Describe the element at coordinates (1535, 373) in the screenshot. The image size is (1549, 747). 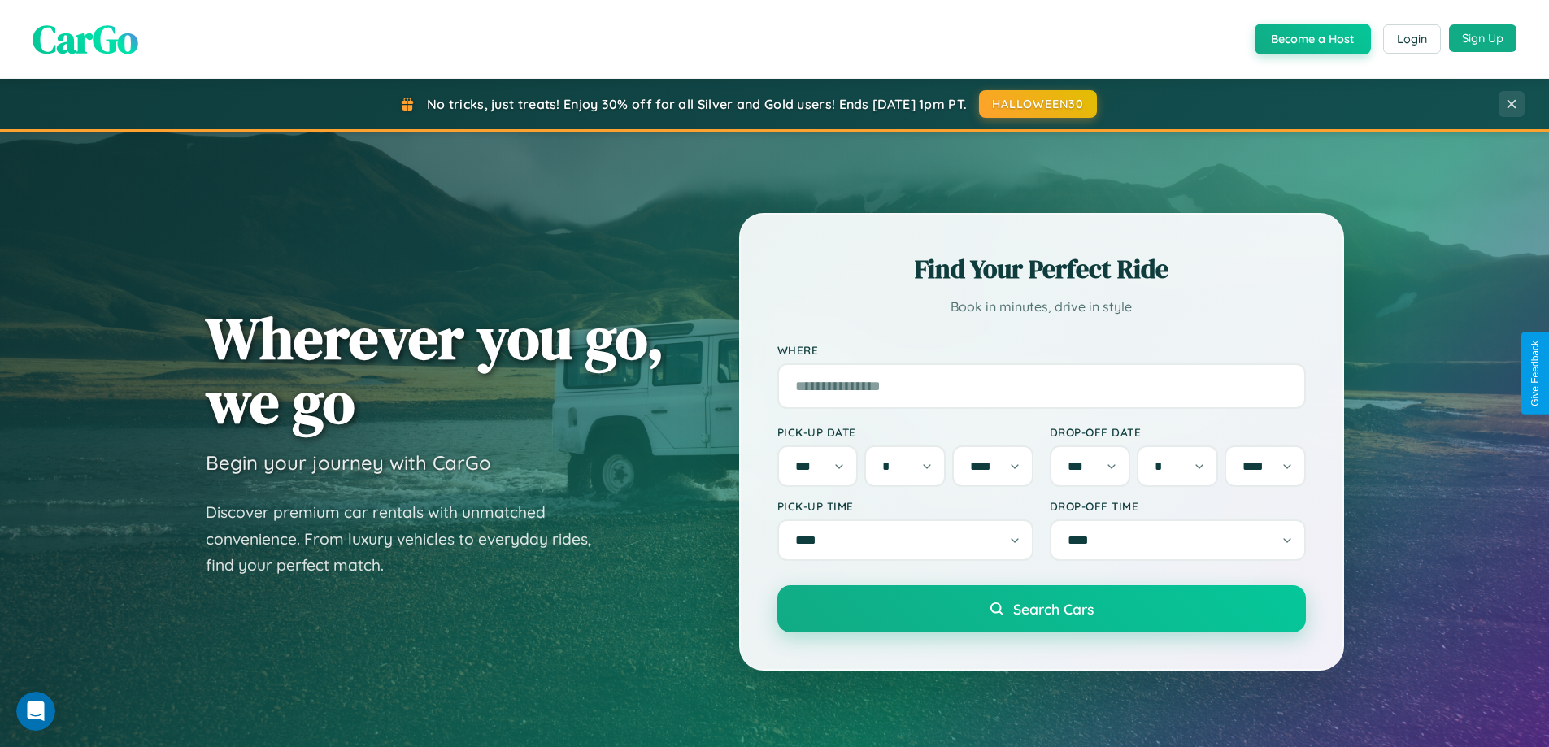
I see `div: Give Feedback` at that location.